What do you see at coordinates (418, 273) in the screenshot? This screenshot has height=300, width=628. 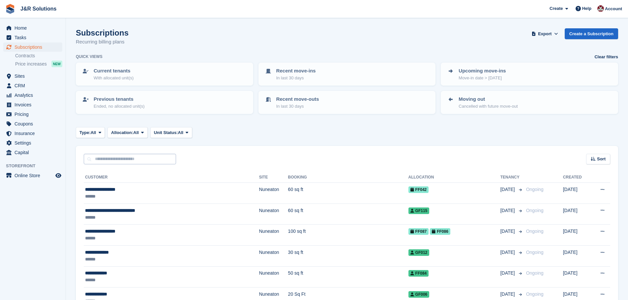 I see `span: FF084` at bounding box center [418, 273].